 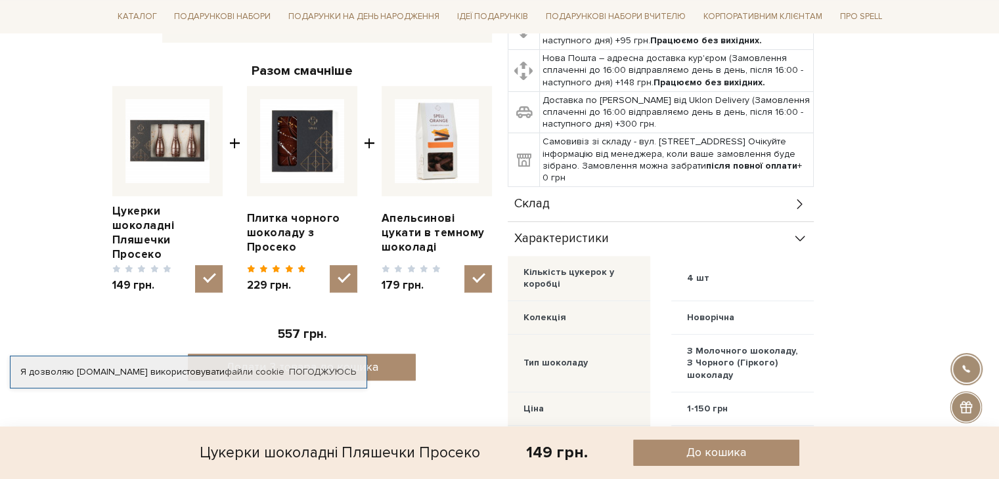 I want to click on a: Ідеї подарунків, so click(x=492, y=16).